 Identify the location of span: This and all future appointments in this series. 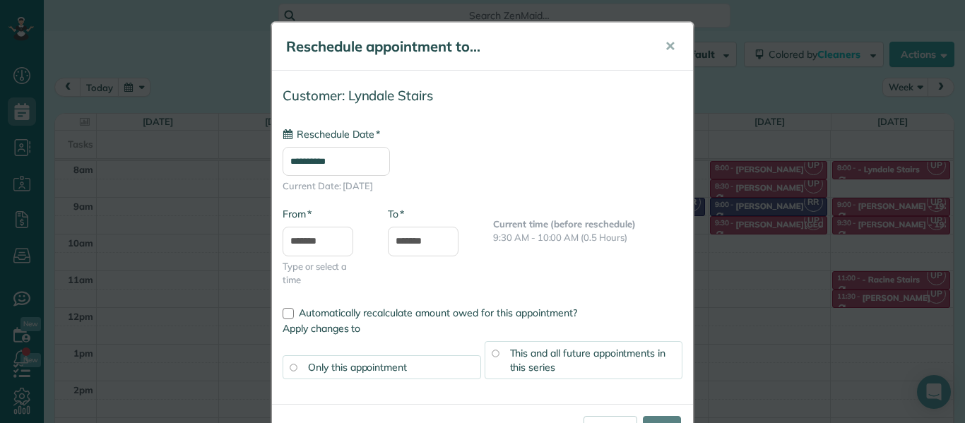
(588, 360).